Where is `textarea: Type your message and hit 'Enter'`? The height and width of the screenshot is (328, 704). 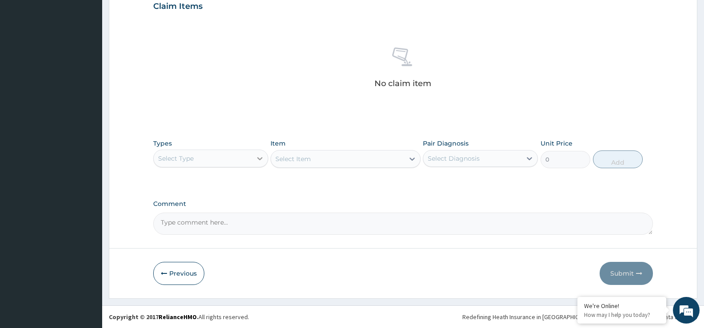
textarea: Type your message and hit 'Enter' is located at coordinates (87, 242).